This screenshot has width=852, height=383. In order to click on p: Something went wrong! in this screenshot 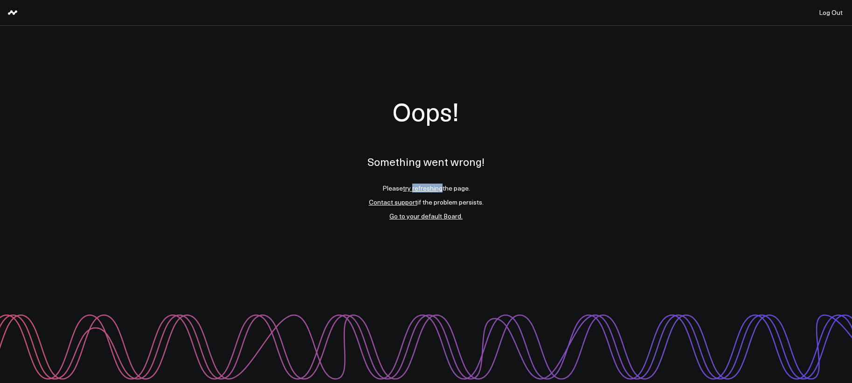, I will do `click(426, 162)`.